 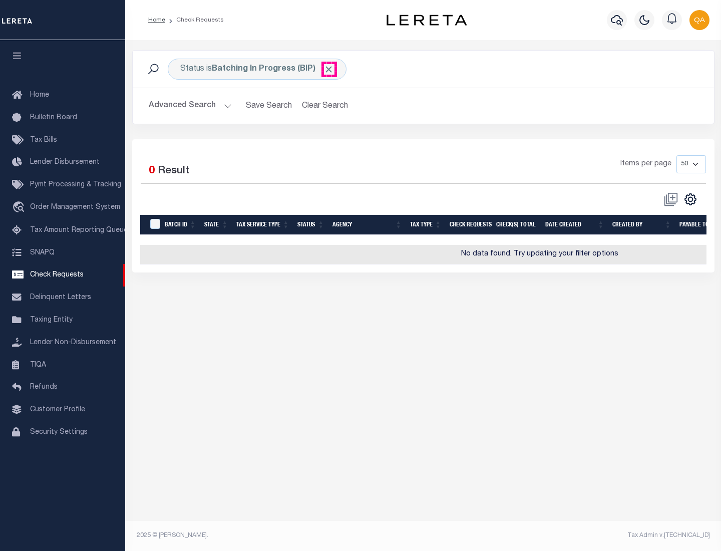 I want to click on th: Agency: activate to sort column ascending, so click(x=367, y=225).